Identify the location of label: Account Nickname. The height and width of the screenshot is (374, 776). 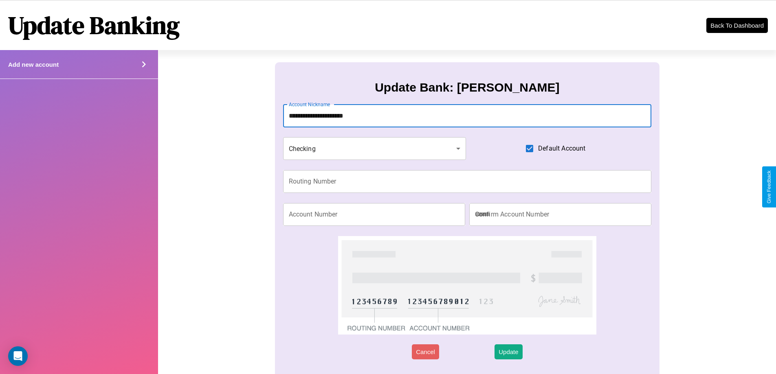
(309, 104).